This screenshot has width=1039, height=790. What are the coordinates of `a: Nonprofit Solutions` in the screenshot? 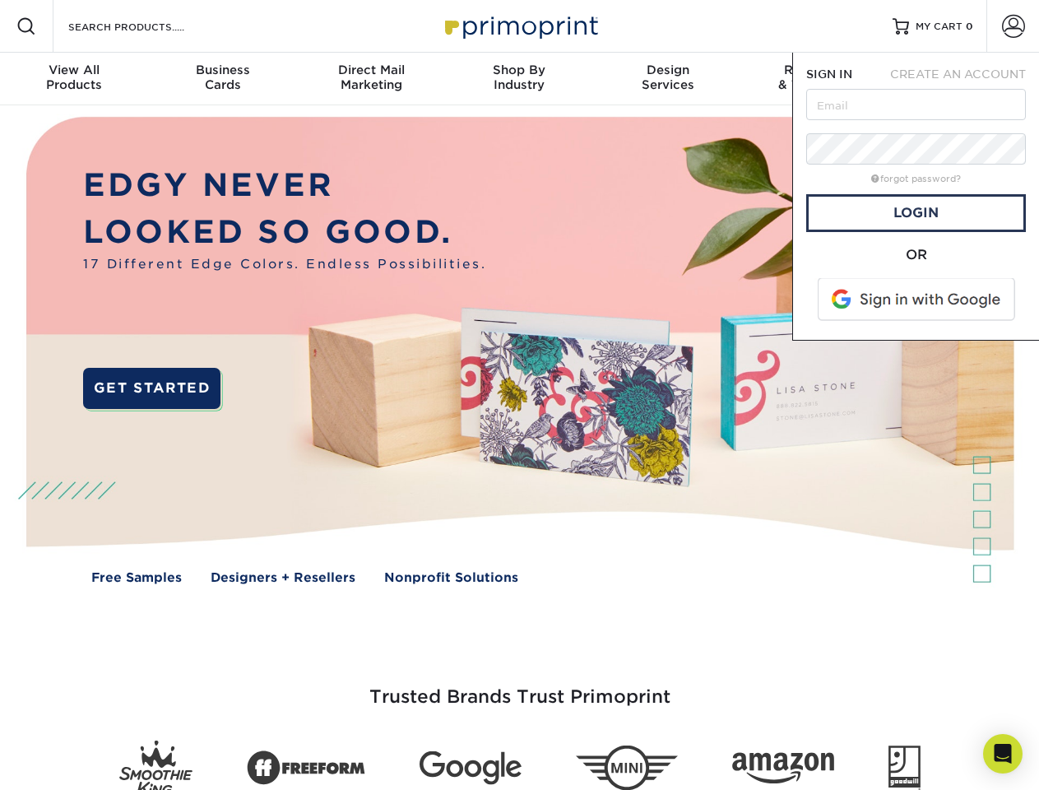 It's located at (451, 577).